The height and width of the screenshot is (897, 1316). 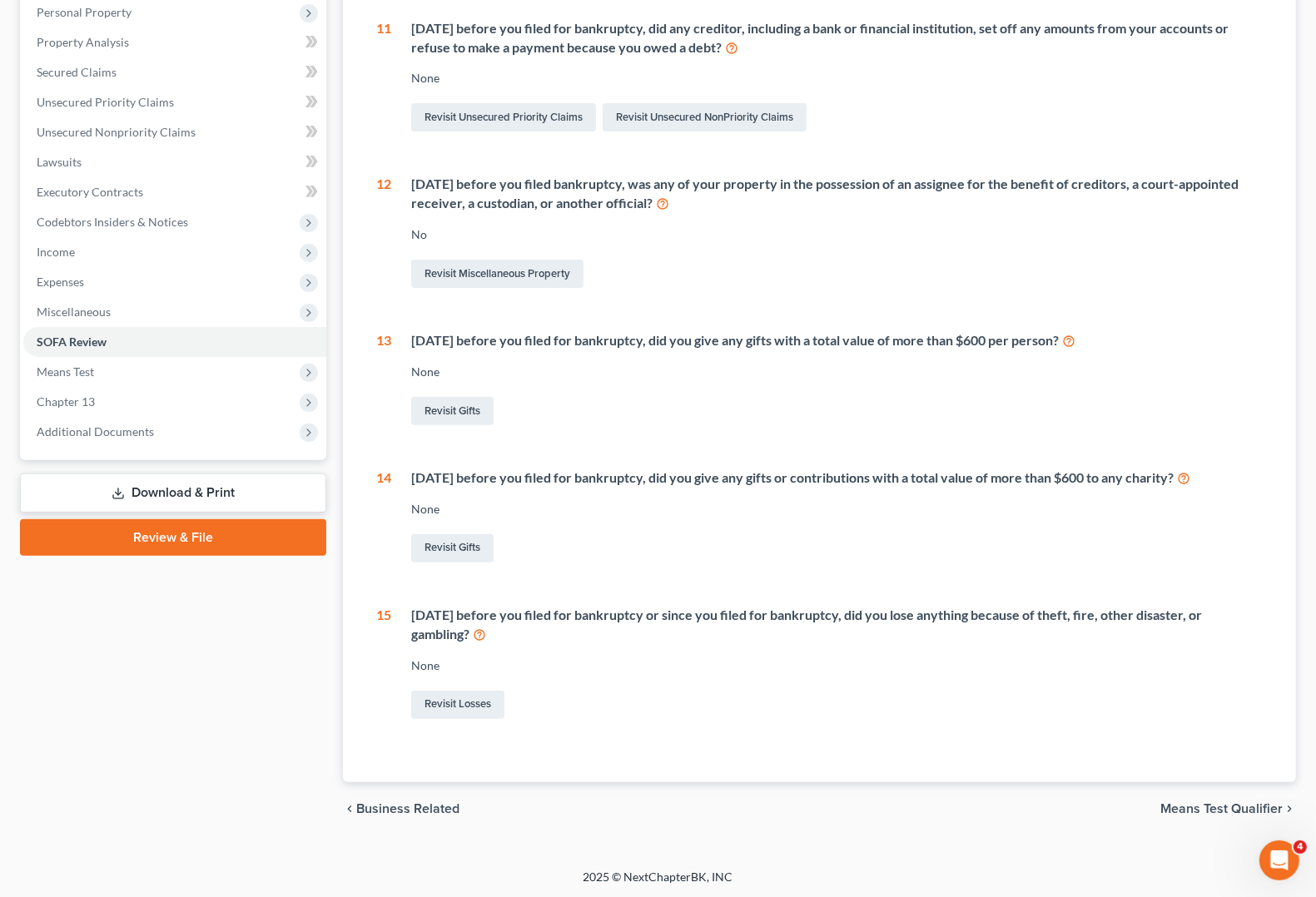 What do you see at coordinates (95, 431) in the screenshot?
I see `span: Additional Documents` at bounding box center [95, 431].